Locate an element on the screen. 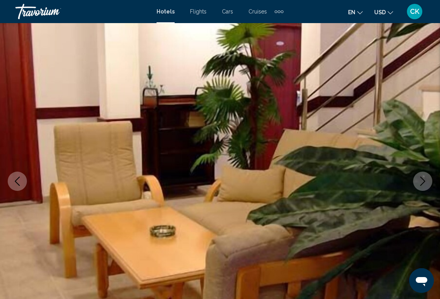  span: Flights is located at coordinates (198, 12).